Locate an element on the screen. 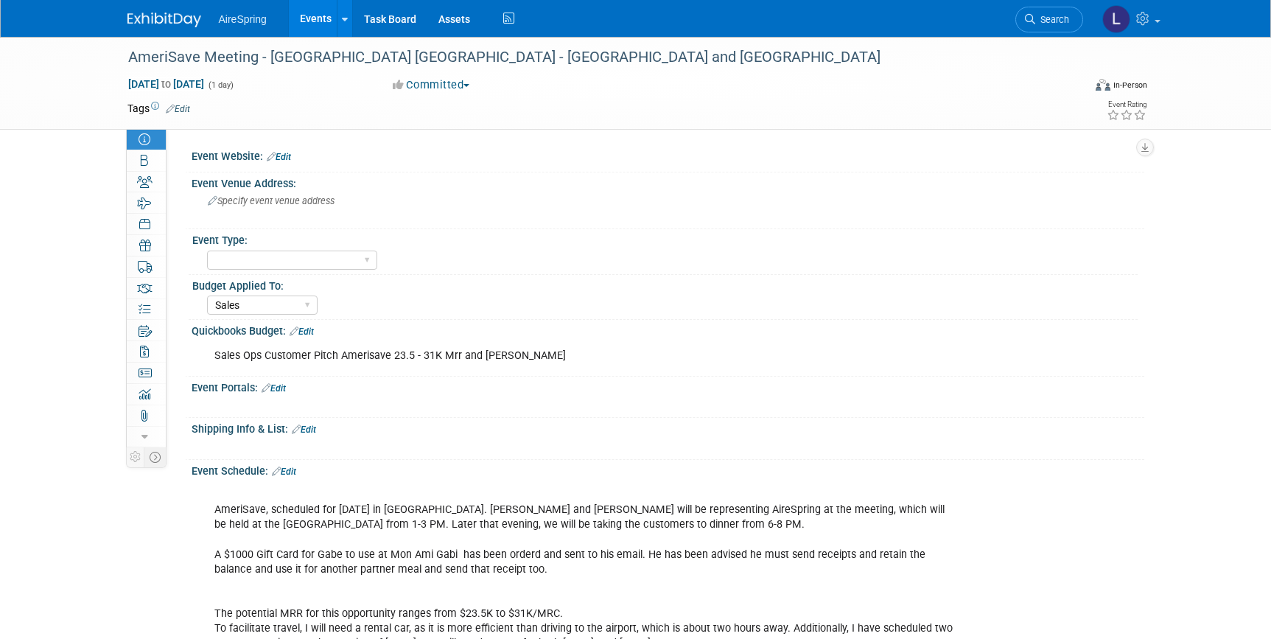 The image size is (1271, 639). a: Search is located at coordinates (1050, 19).